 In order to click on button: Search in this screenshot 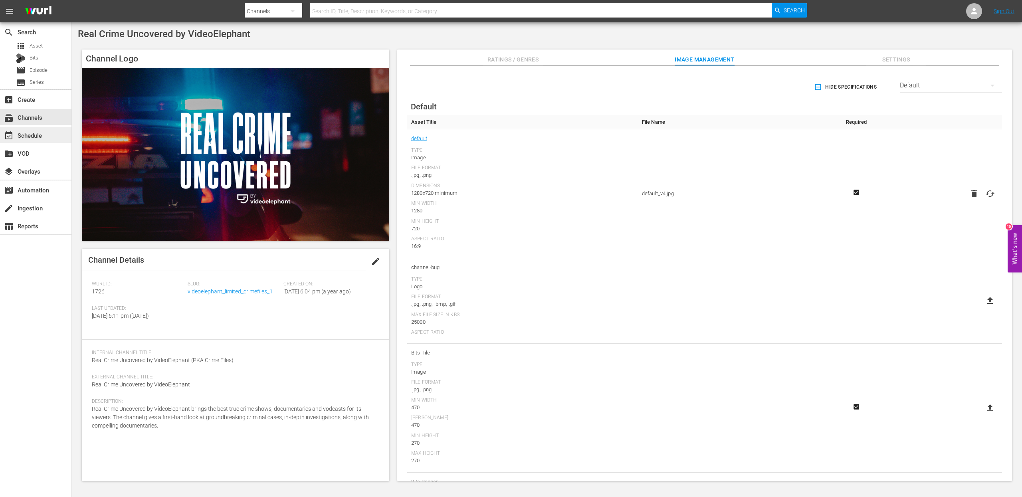, I will do `click(789, 10)`.